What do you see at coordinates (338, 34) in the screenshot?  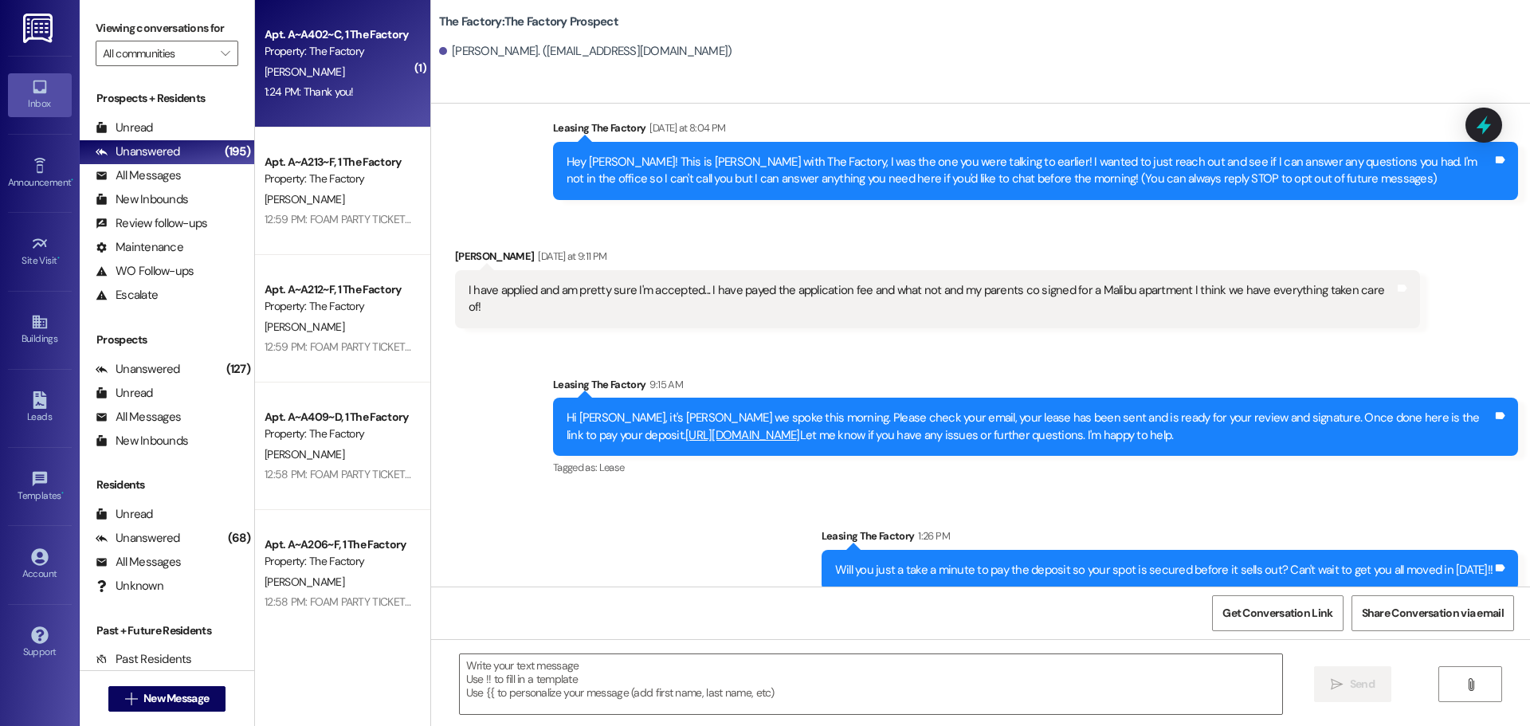 I see `div: Apt. A~A402~C, 1 The Factory` at bounding box center [338, 34].